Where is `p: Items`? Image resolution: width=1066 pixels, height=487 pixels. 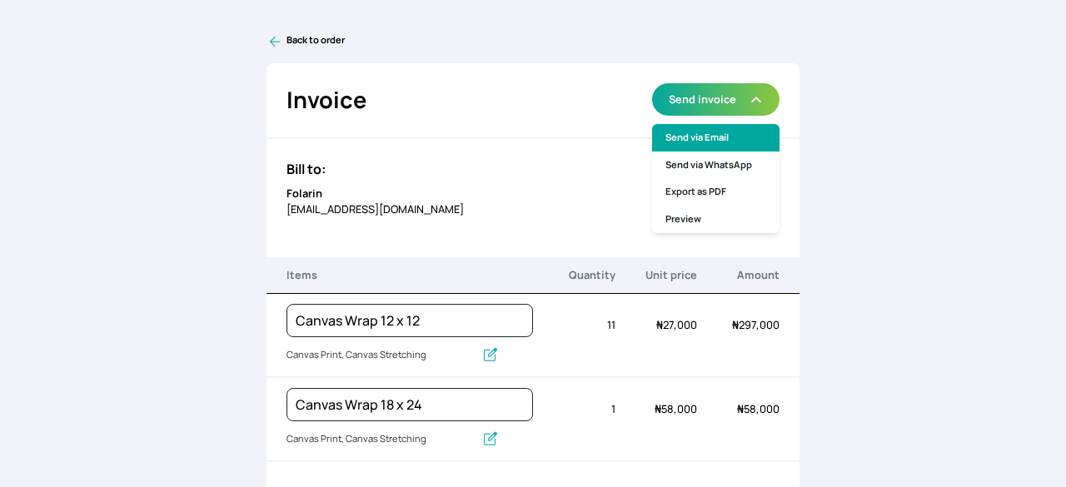
p: Items is located at coordinates (410, 275).